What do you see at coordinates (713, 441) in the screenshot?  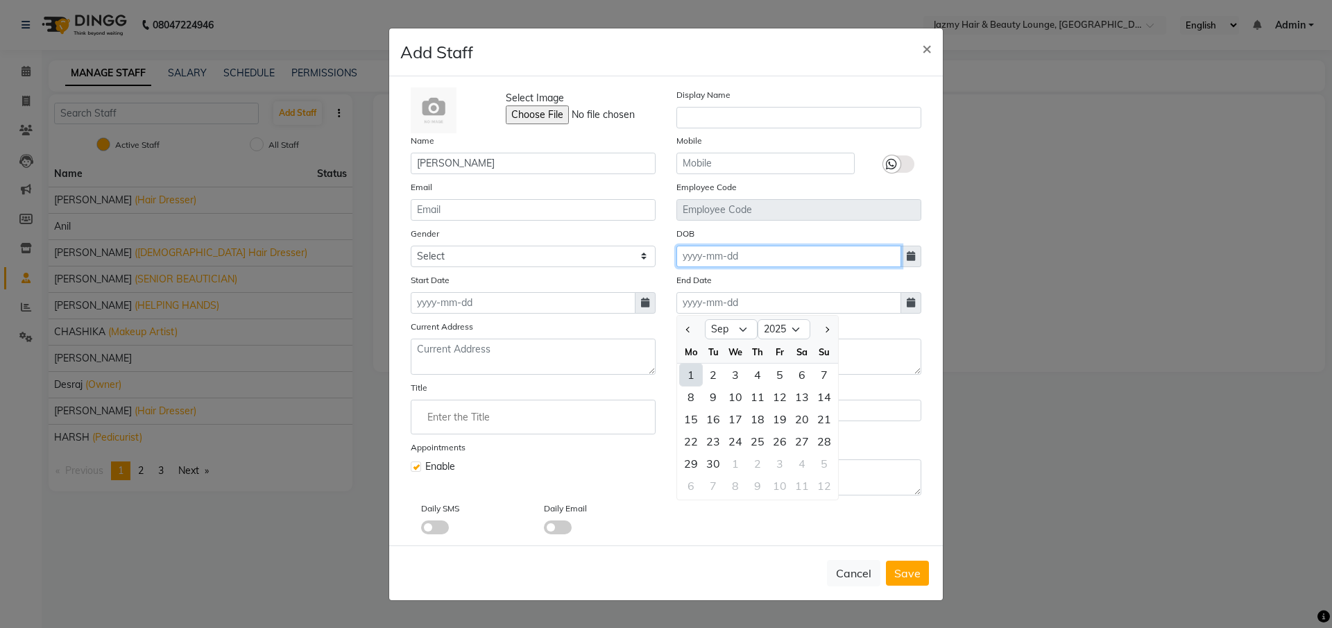 I see `div: Tuesday, September 23, 2025` at bounding box center [713, 441].